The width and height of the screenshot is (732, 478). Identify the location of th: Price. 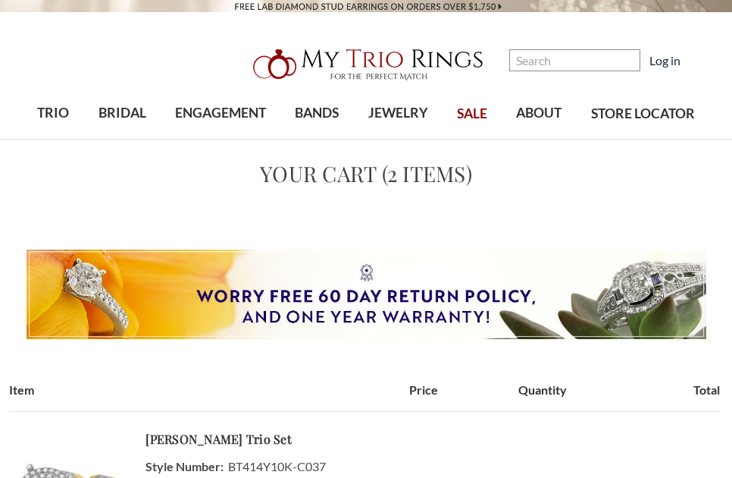
(424, 396).